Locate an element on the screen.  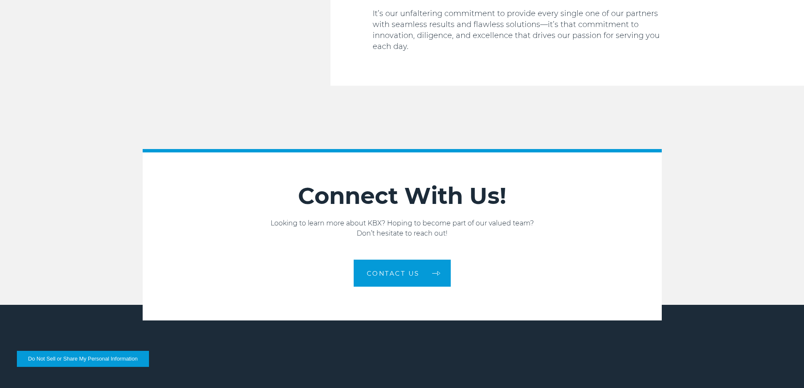
p: It’s our unfaltering commitment to provide every single one of our partners with seamless results... is located at coordinates (517, 30).